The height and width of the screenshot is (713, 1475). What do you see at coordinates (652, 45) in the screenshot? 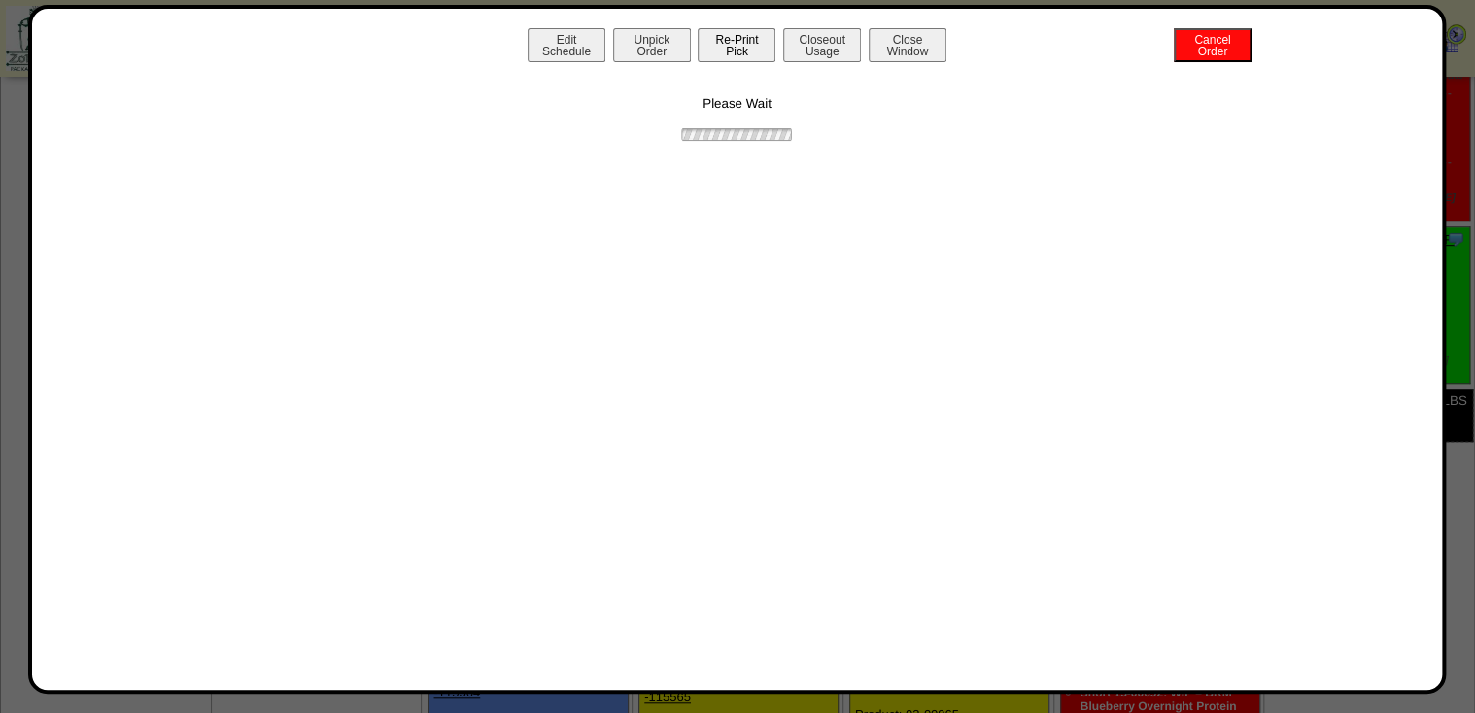
I see `button: UnpickOrder` at bounding box center [652, 45].